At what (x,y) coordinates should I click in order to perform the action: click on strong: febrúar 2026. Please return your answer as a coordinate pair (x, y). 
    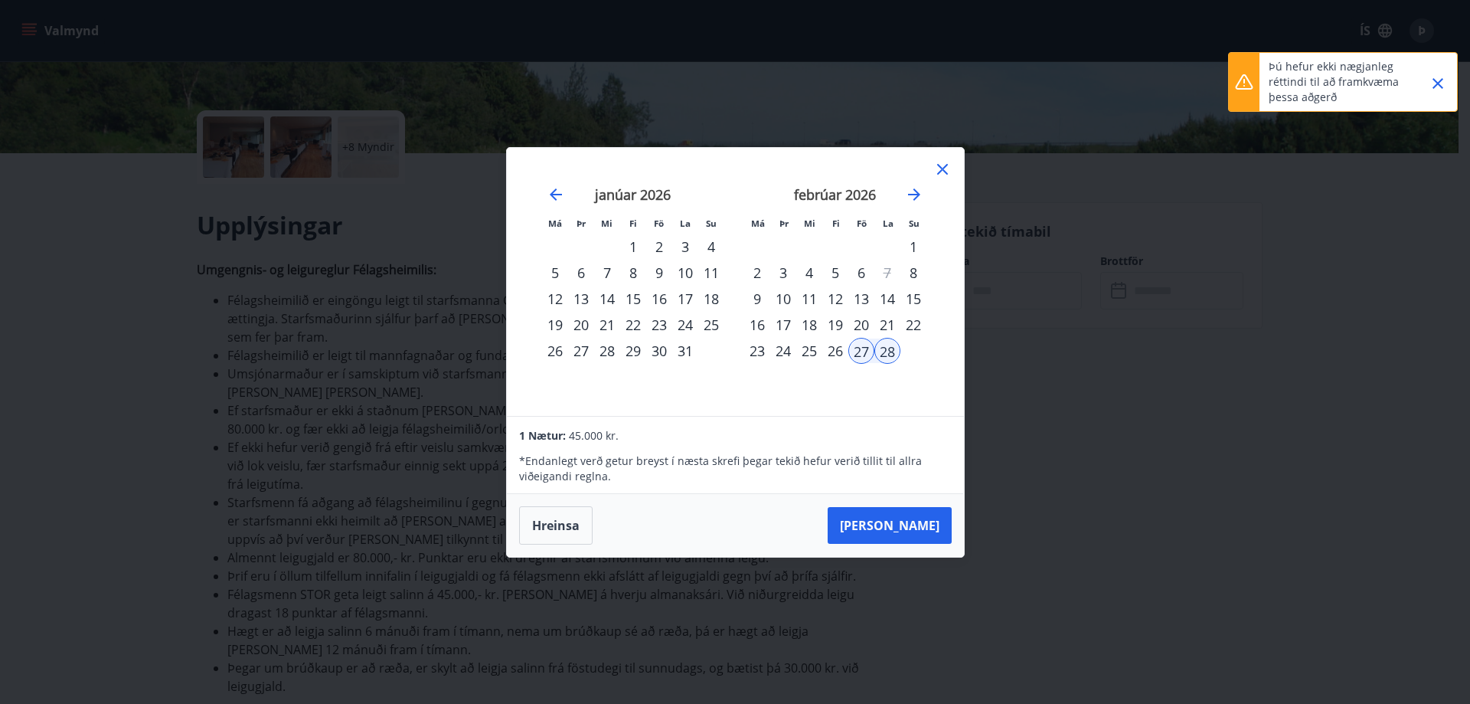
    Looking at the image, I should click on (835, 194).